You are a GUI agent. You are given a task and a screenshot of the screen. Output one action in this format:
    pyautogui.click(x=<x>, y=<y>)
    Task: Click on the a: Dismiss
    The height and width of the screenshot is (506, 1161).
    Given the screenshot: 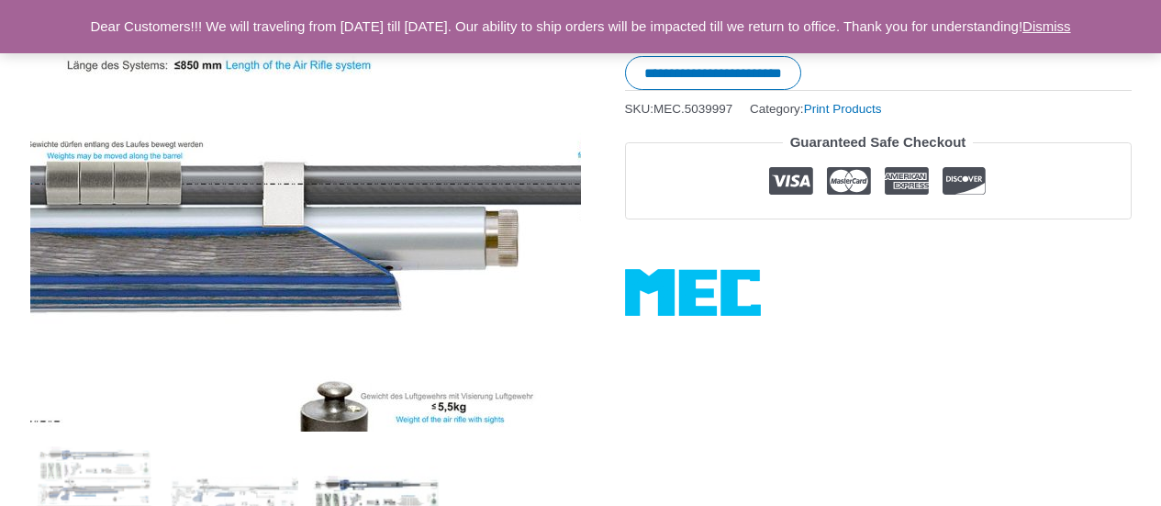 What is the action you would take?
    pyautogui.click(x=1046, y=26)
    